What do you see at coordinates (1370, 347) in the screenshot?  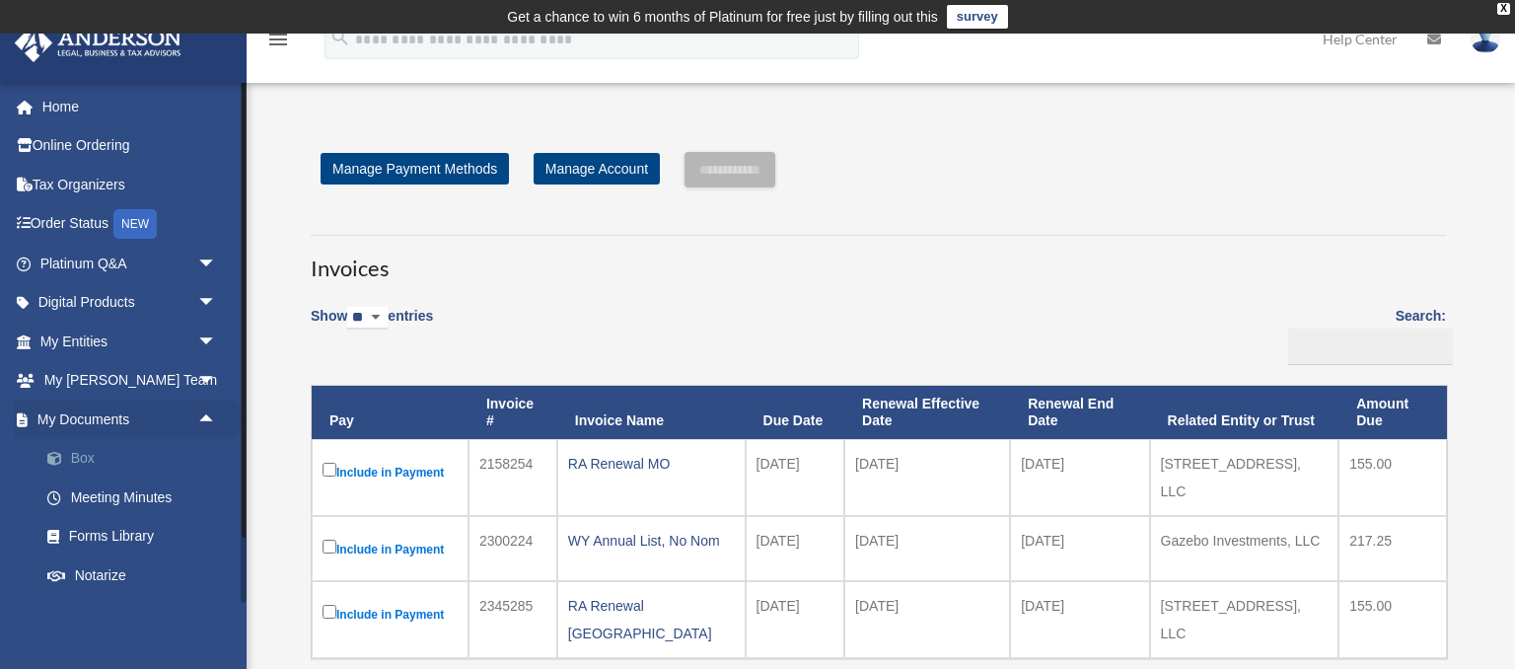 I see `input: Search:` at bounding box center [1370, 347].